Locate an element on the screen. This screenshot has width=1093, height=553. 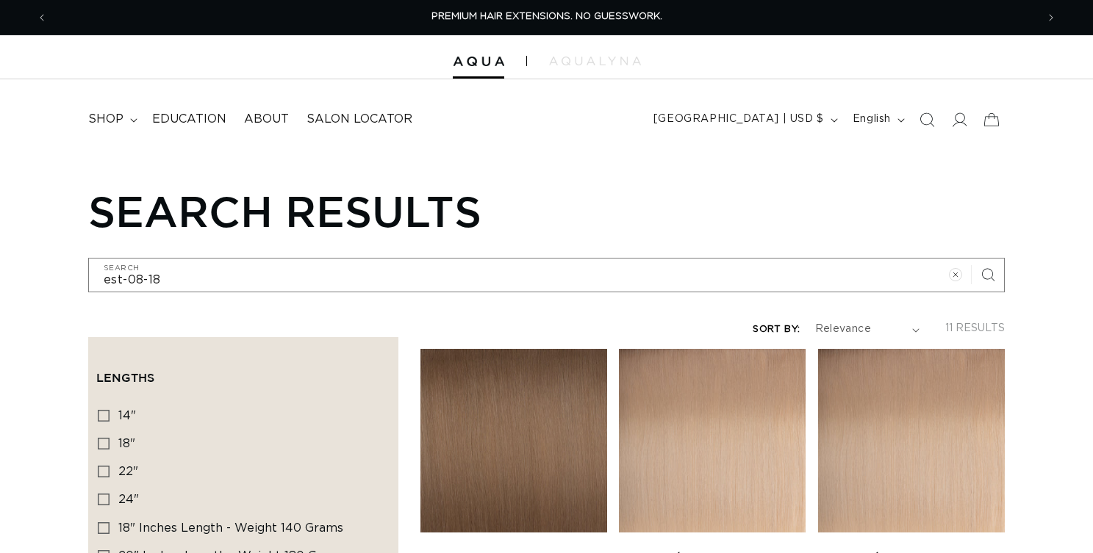
span: Salon Locator is located at coordinates (359, 119).